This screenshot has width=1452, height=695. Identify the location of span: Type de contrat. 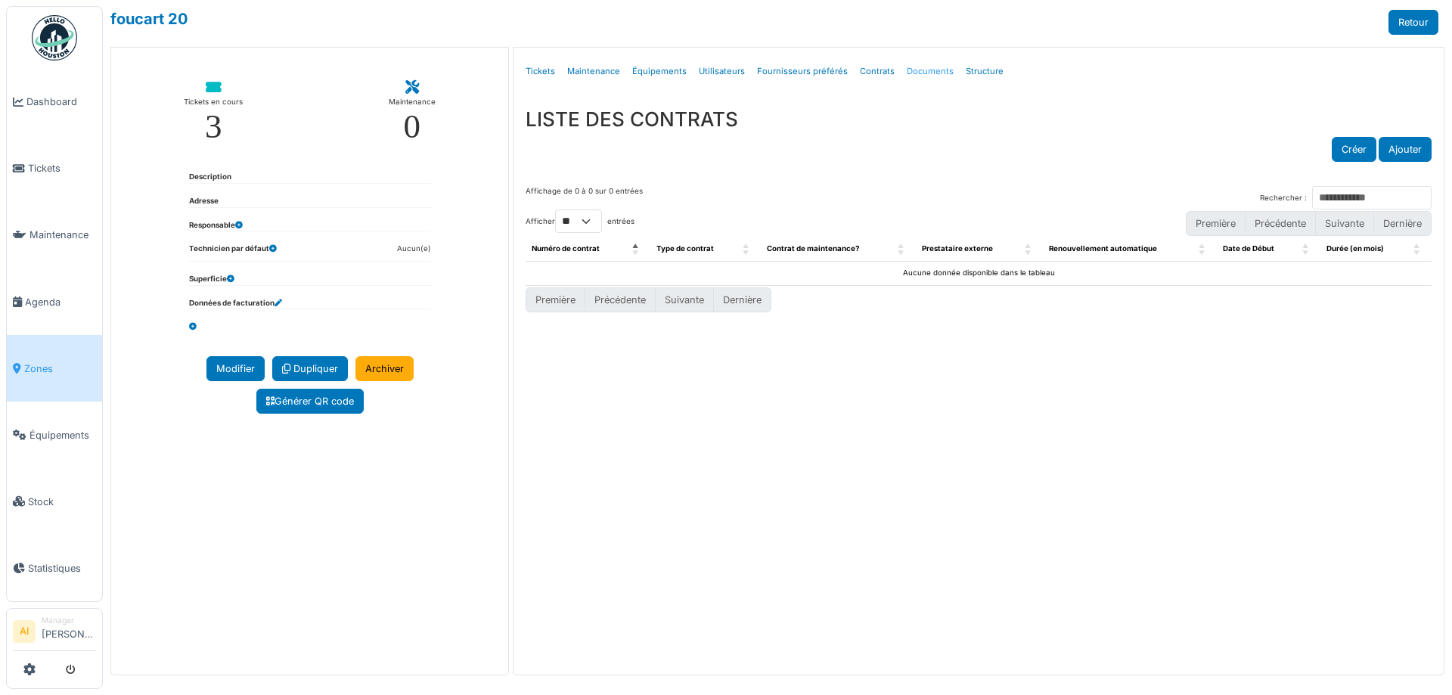
(685, 248).